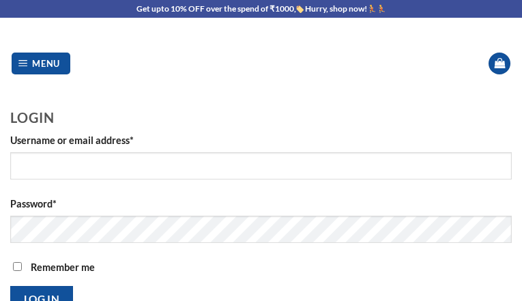  I want to click on b: Get upto 10% OFF over the spend of ₹1000, Hurry, shop now!, so click(252, 8).